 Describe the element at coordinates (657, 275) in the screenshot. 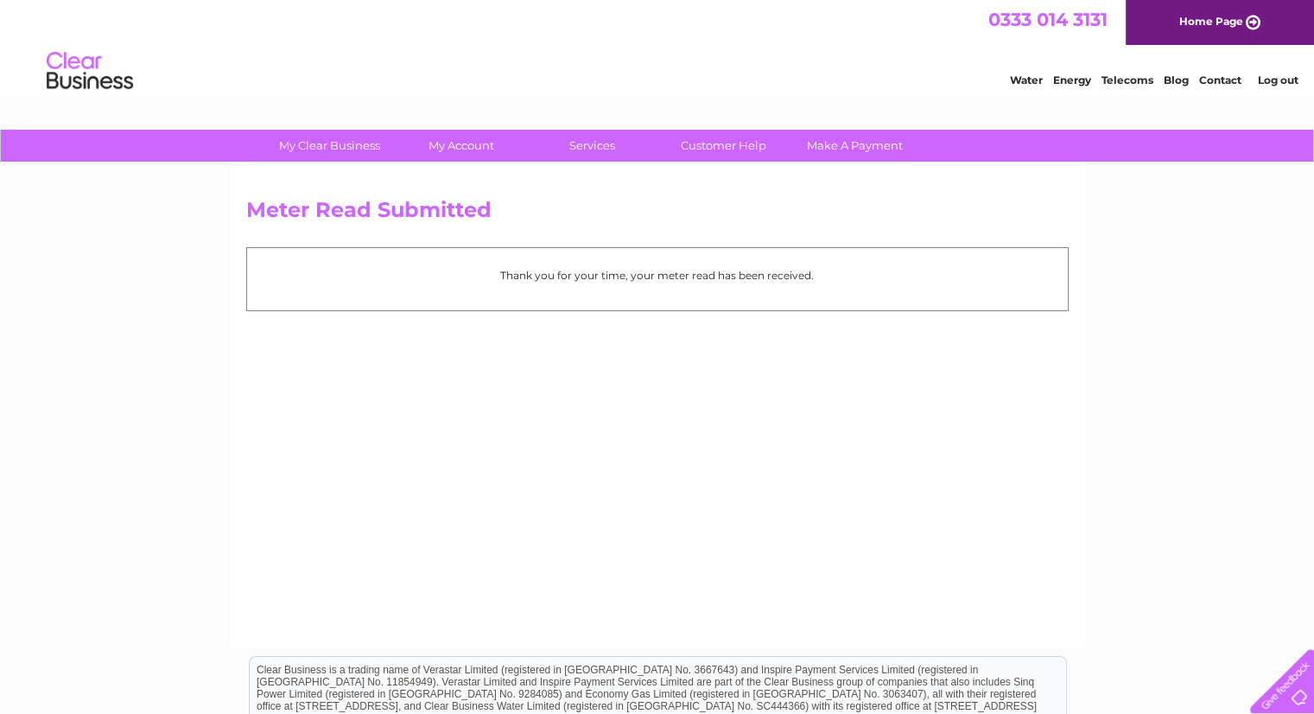

I see `p: Thank you for your time, your meter read has been received.` at that location.